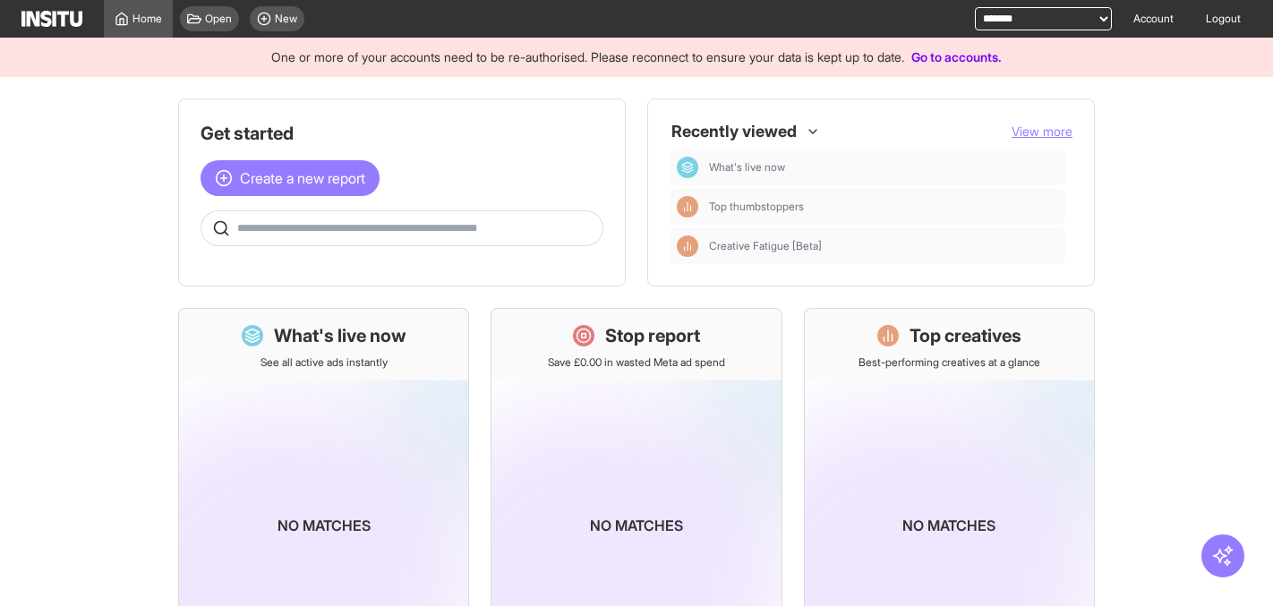 Image resolution: width=1273 pixels, height=606 pixels. Describe the element at coordinates (949, 363) in the screenshot. I see `p: Best-performing creatives at a glance` at that location.